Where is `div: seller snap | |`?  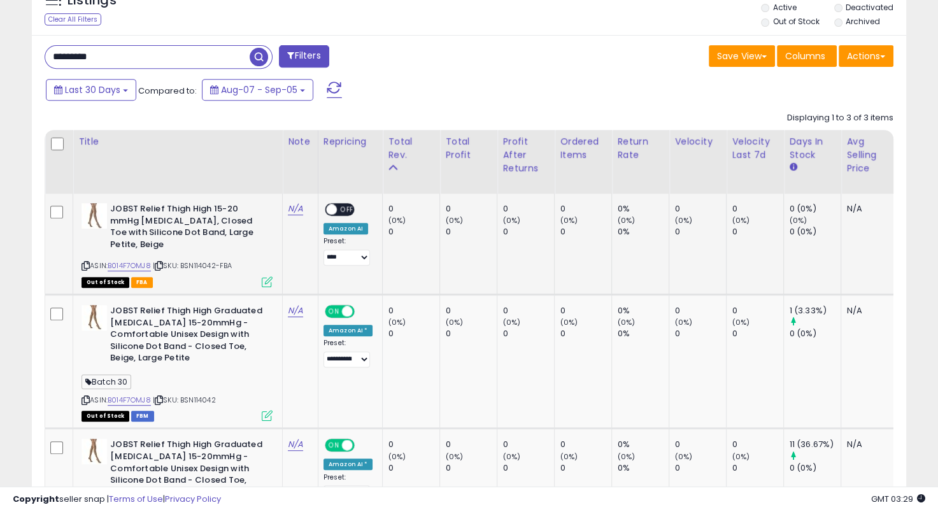 div: seller snap | | is located at coordinates (117, 499).